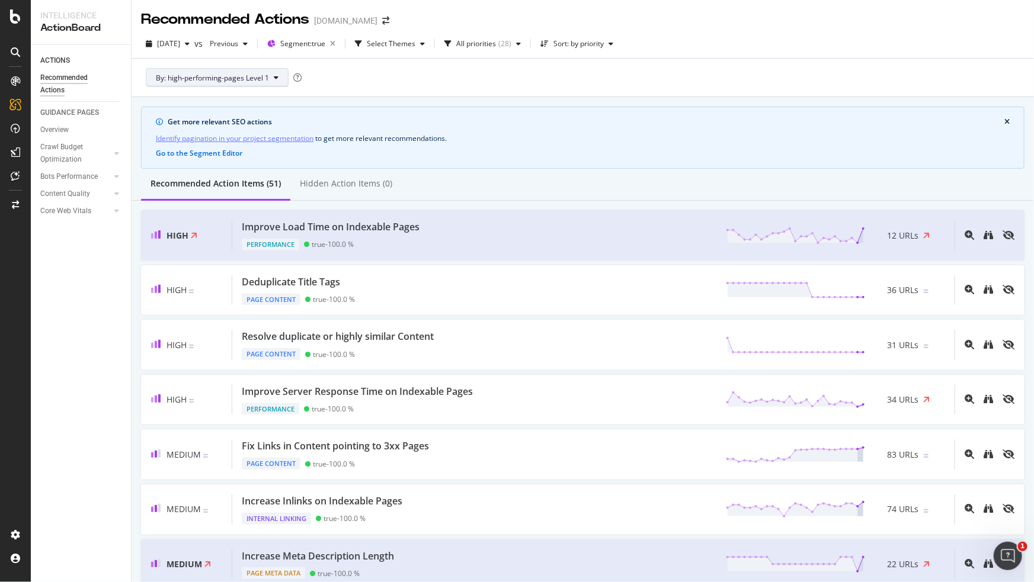 The height and width of the screenshot is (582, 1034). I want to click on span: By: high-performing-pages Level 1, so click(212, 78).